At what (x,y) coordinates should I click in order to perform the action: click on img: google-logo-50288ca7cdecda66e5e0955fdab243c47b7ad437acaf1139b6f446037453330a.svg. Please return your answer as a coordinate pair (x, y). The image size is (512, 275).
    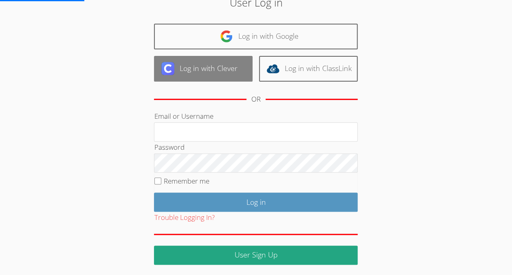
    Looking at the image, I should click on (227, 36).